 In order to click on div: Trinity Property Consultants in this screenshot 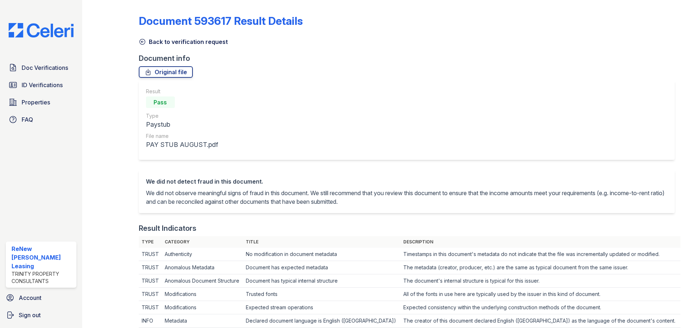, I will do `click(43, 278)`.